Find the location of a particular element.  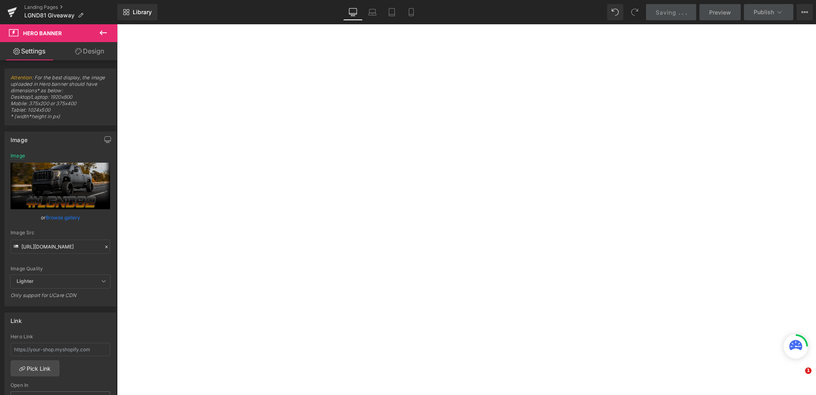

a: Attention is located at coordinates (21, 77).